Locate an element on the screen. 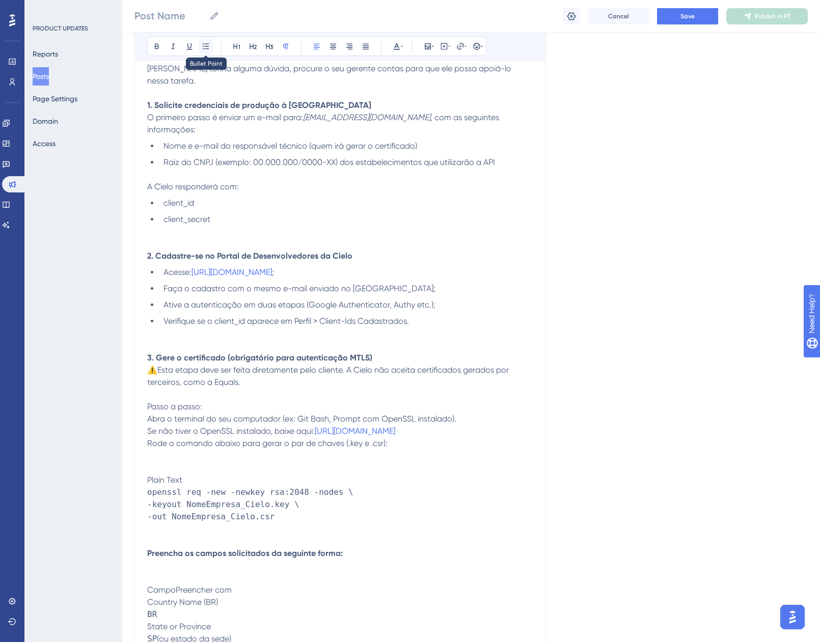  span: Abra o terminal do seu computador (ex: Git Bash, Prompt com OpenSSL instalado). is located at coordinates (302, 419).